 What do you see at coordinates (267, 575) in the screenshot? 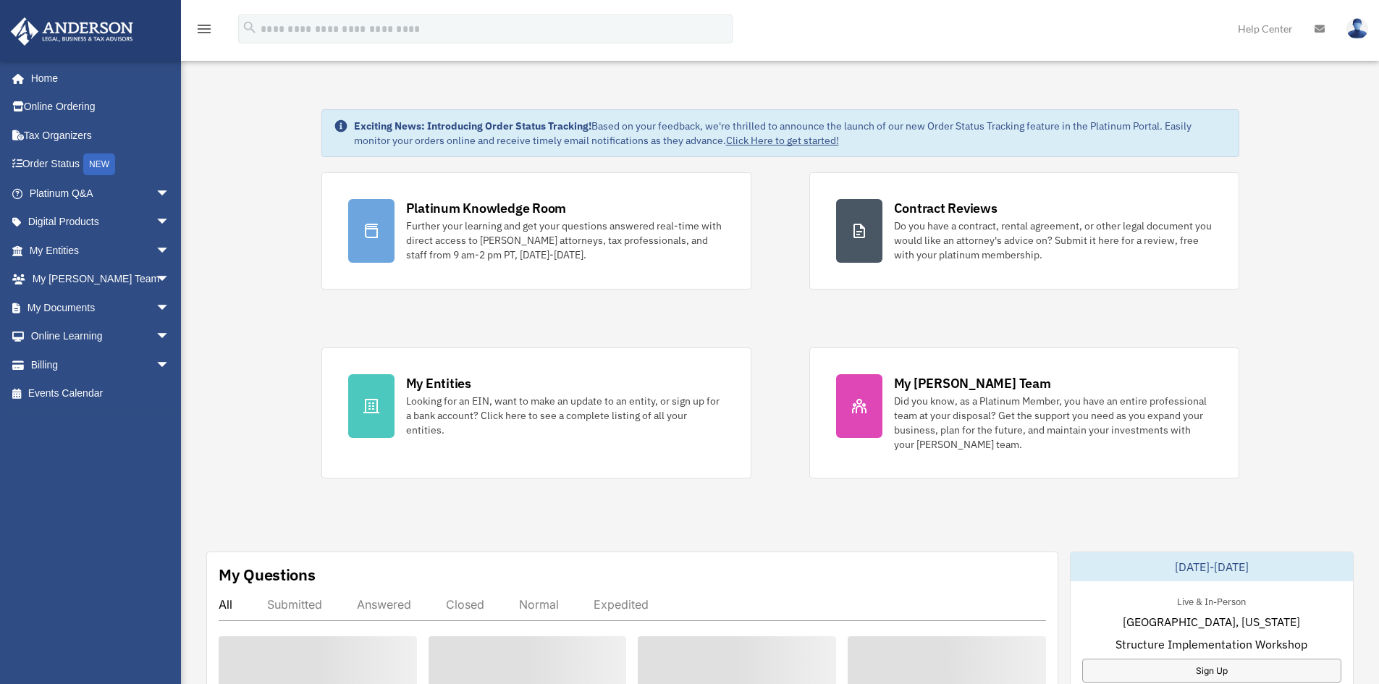
I see `div: My Questions` at bounding box center [267, 575].